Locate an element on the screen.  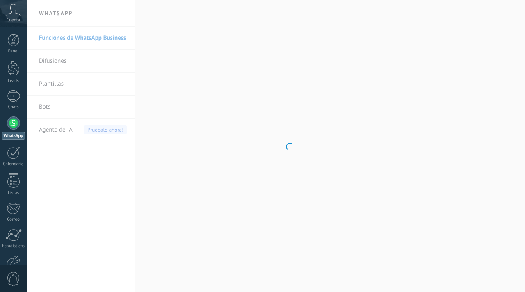
div: Panel is located at coordinates (14, 51).